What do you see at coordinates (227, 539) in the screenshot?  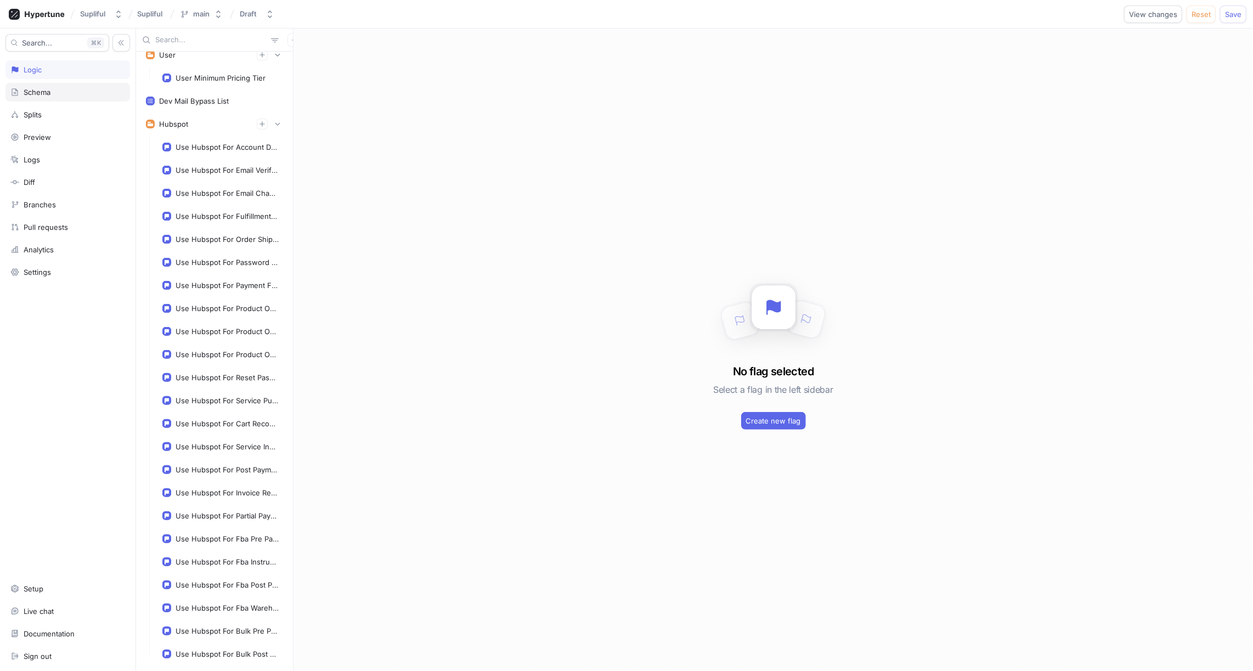 I see `div: Use Hubspot For Fba Pre Payment` at bounding box center [227, 539].